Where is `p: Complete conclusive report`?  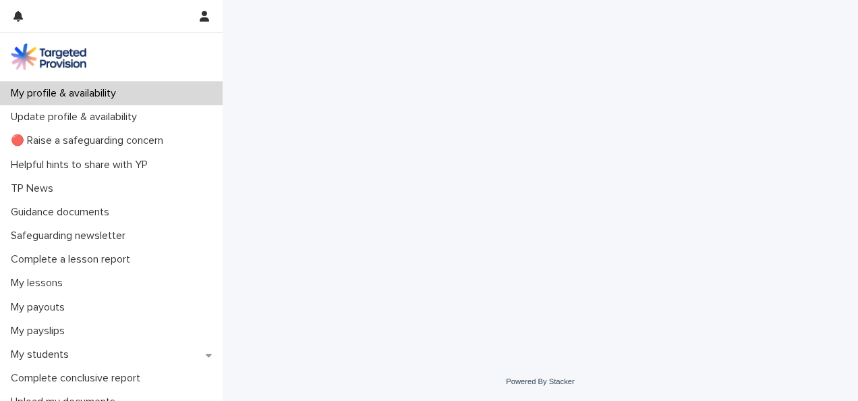 p: Complete conclusive report is located at coordinates (78, 378).